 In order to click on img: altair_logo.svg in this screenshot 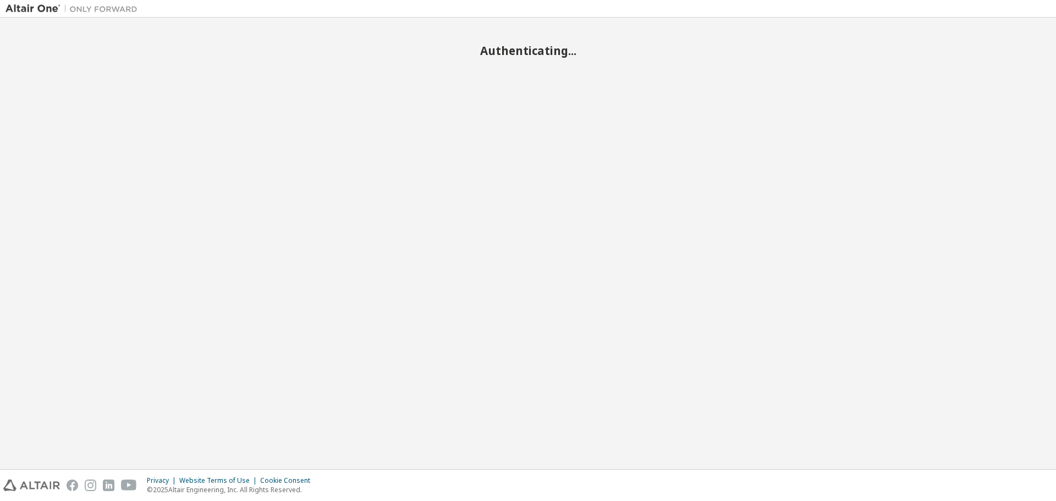, I will do `click(31, 485)`.